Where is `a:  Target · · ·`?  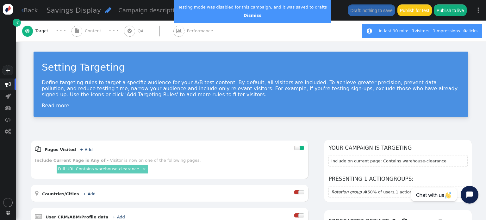 a:  Target · · · is located at coordinates (47, 31).